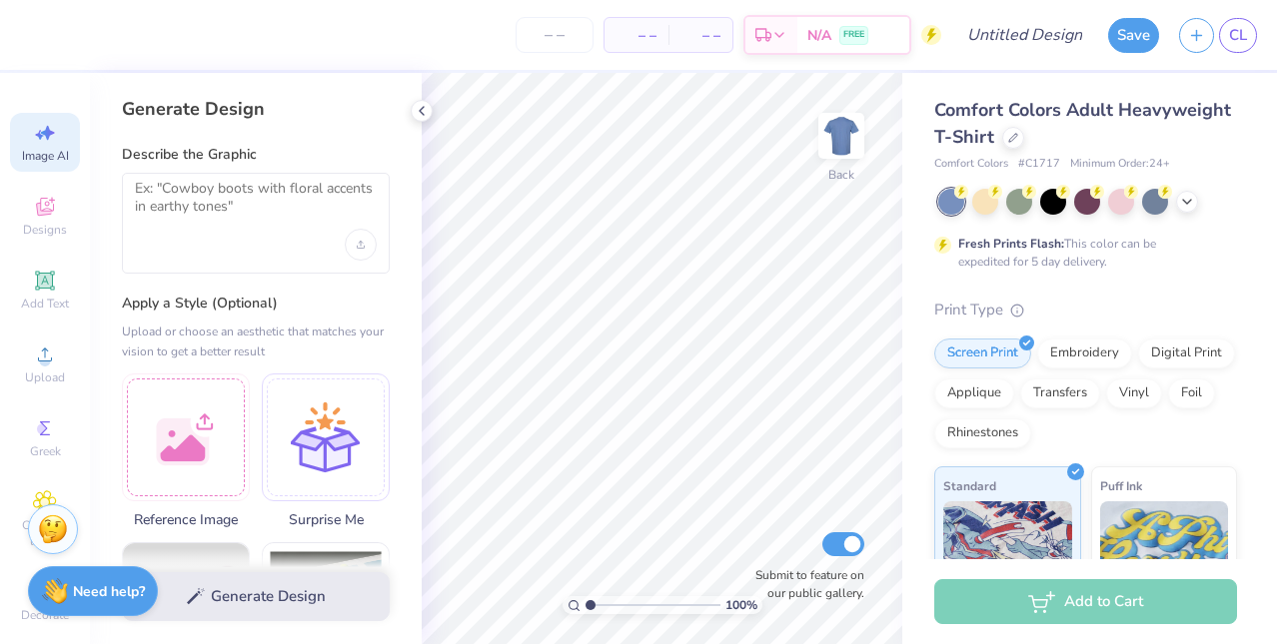 The image size is (1277, 644). I want to click on span: Image AI, so click(45, 156).